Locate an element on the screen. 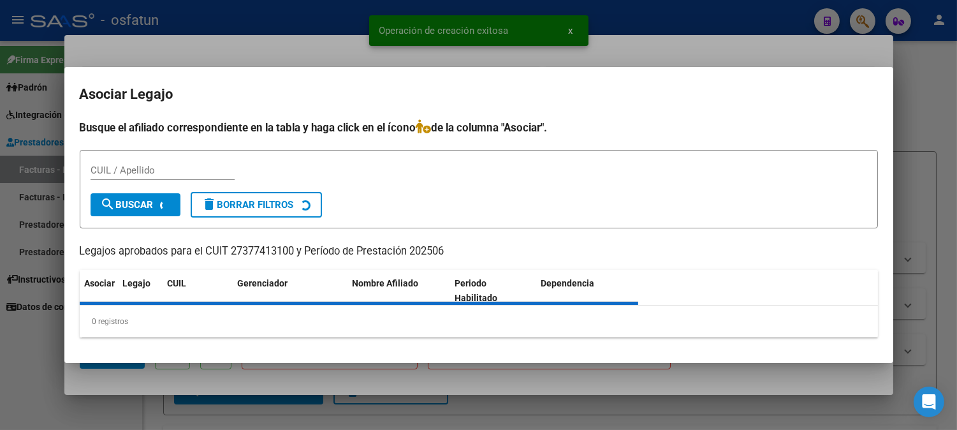 This screenshot has height=430, width=957. mat-icon: search is located at coordinates (108, 204).